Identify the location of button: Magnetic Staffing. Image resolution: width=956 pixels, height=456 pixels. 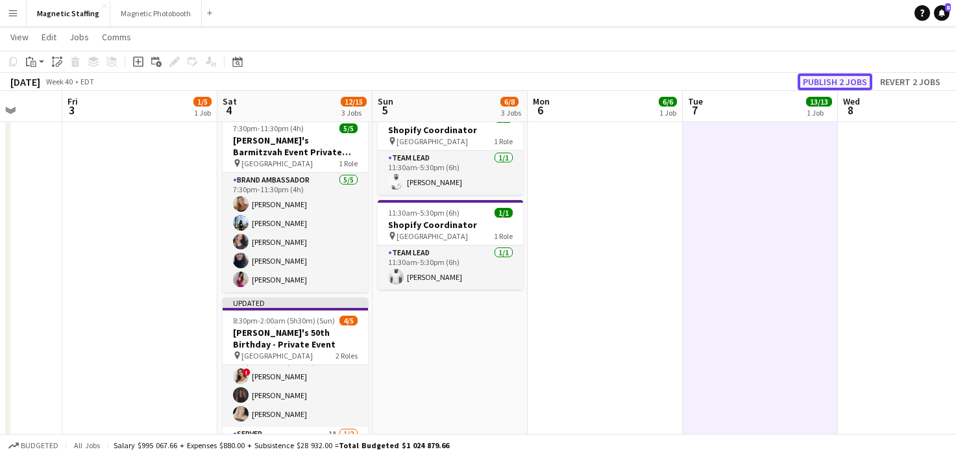
(68, 13).